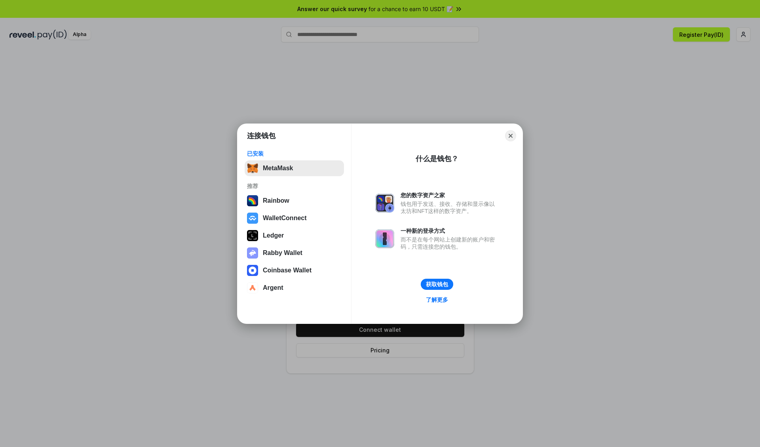  Describe the element at coordinates (294, 270) in the screenshot. I see `button: Coinbase Wallet` at that location.